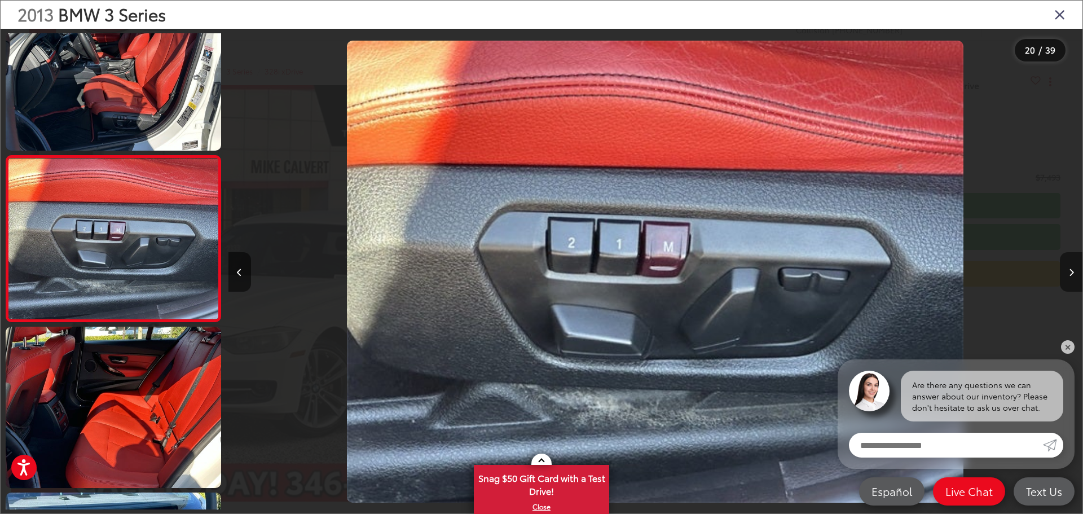 The width and height of the screenshot is (1083, 514). What do you see at coordinates (655, 272) in the screenshot?
I see `div: 2013 BMW 3 Series 328i xDrive 19` at bounding box center [655, 272].